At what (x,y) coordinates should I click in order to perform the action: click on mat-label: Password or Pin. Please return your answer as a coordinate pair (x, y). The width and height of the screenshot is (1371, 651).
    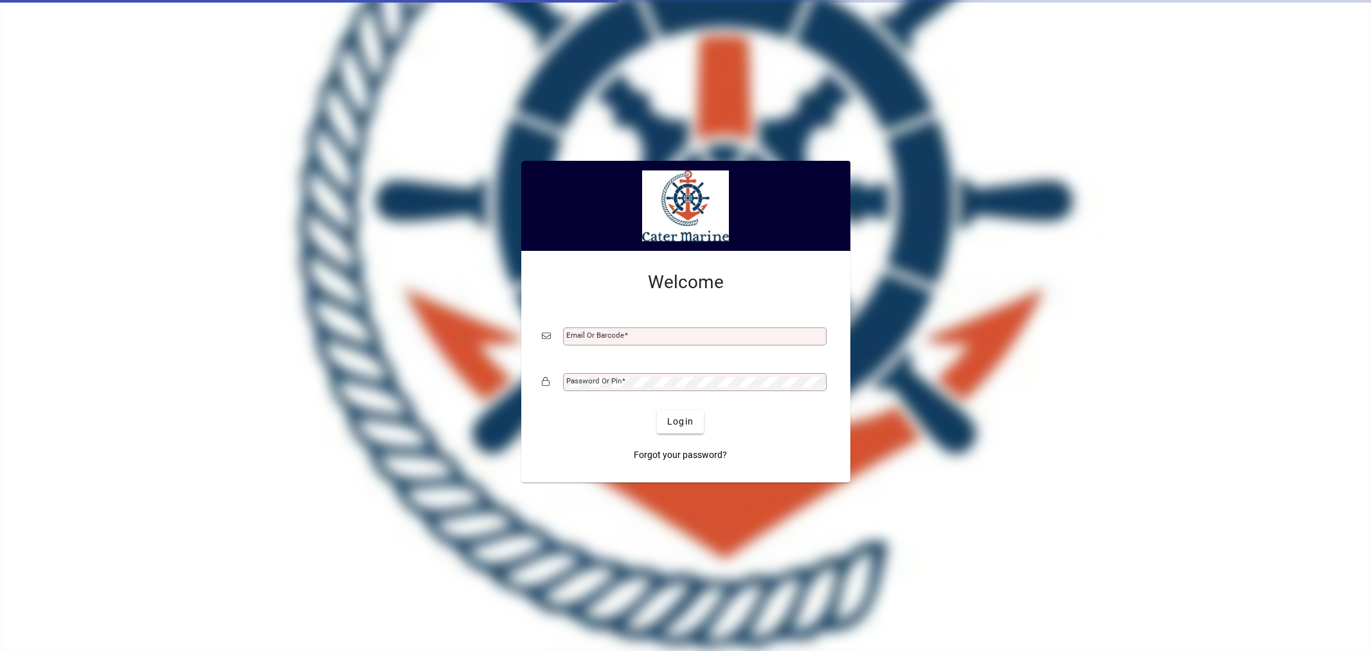
    Looking at the image, I should click on (594, 381).